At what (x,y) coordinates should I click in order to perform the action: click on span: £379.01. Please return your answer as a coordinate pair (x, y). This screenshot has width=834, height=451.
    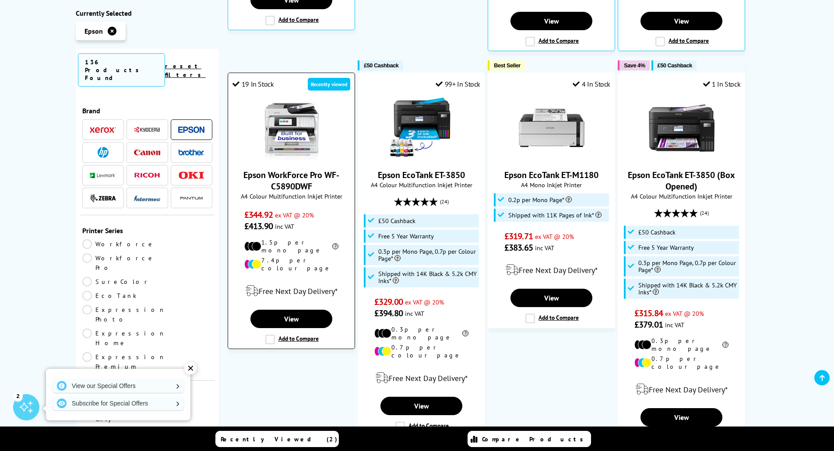
    Looking at the image, I should click on (648, 325).